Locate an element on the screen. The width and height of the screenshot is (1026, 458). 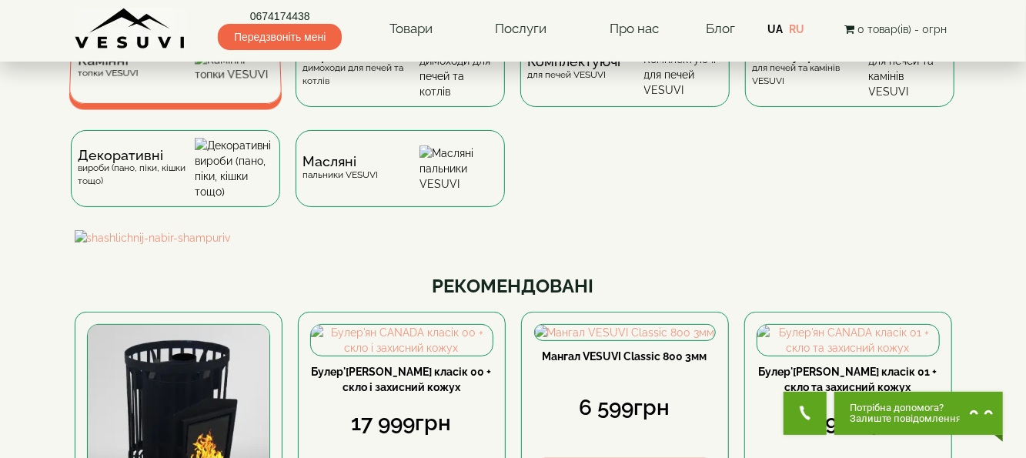
a: Про нас is located at coordinates (634, 29).